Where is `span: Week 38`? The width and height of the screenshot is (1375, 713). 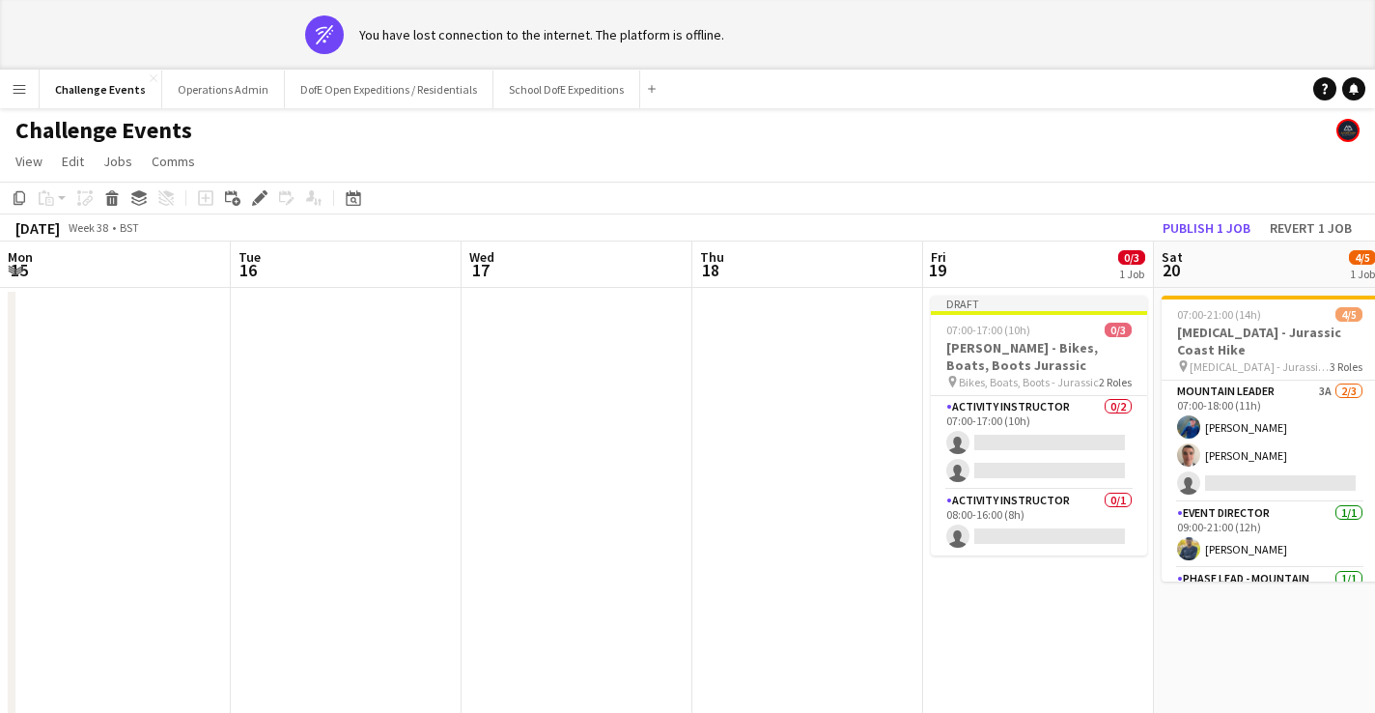 span: Week 38 is located at coordinates (88, 227).